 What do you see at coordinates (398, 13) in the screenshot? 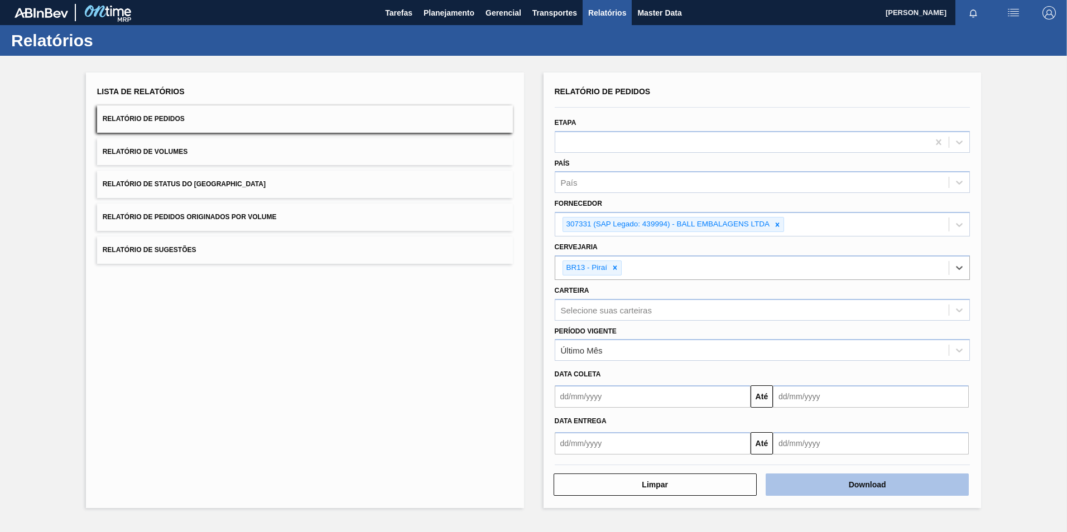
I see `span: Tarefas` at bounding box center [398, 13].